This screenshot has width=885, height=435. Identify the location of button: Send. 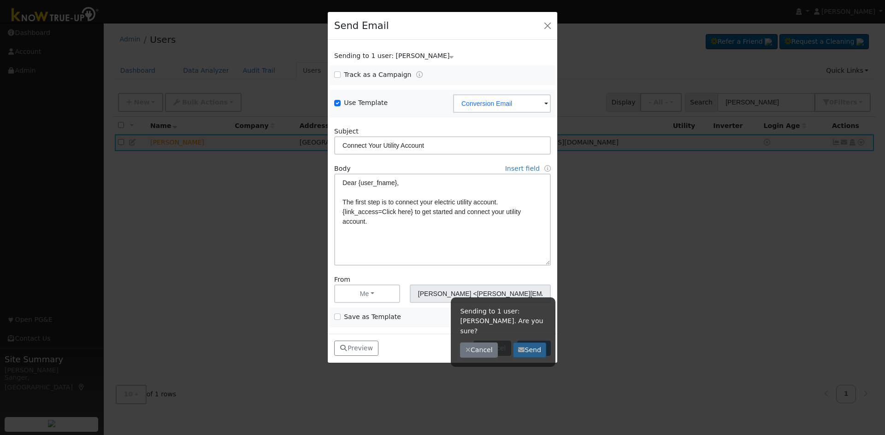
(529, 351).